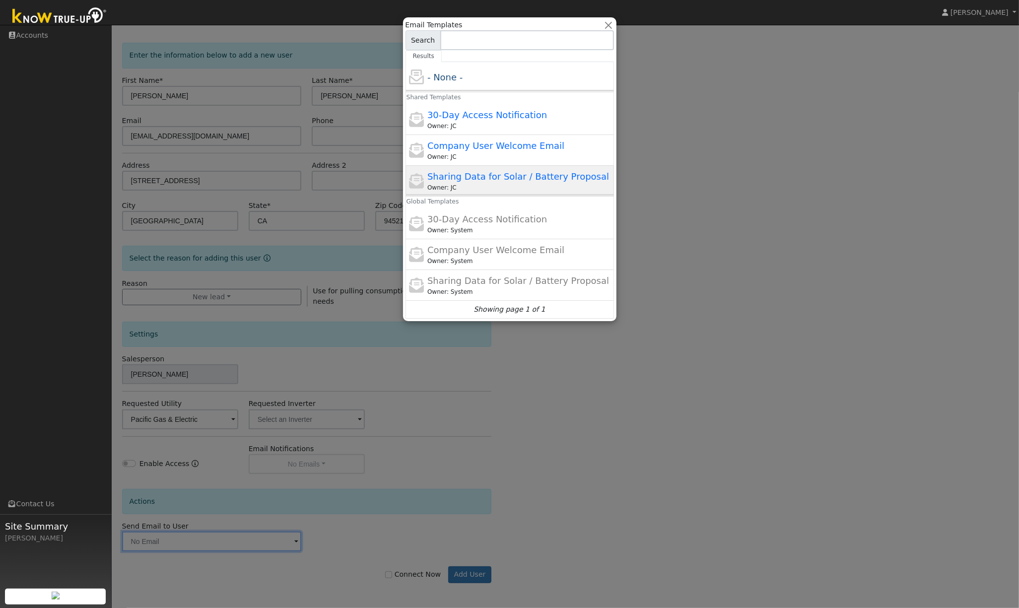 This screenshot has width=1019, height=608. I want to click on img: retrieve, so click(56, 595).